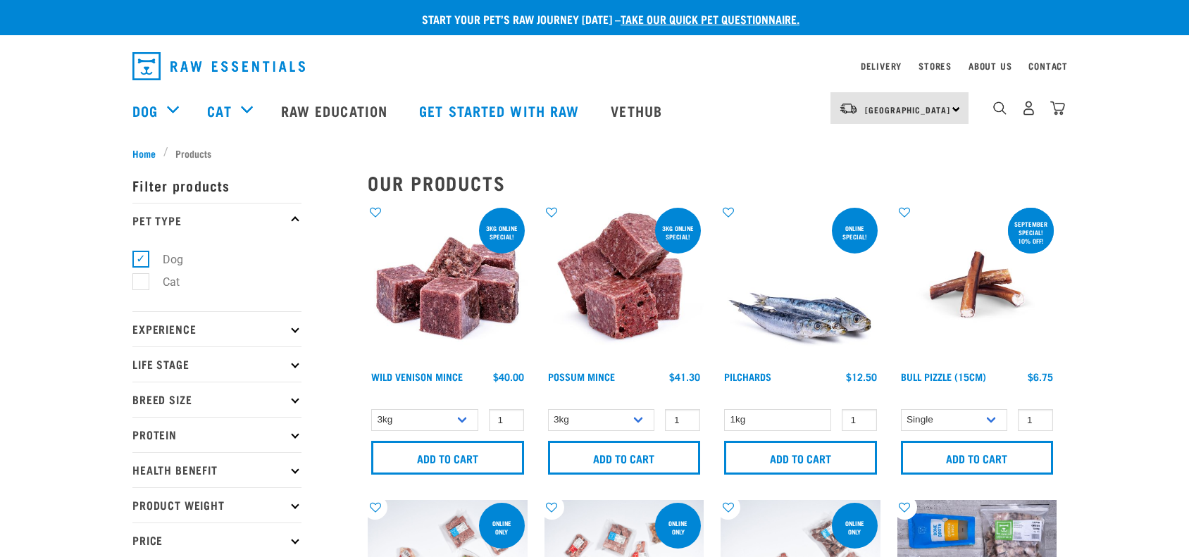 The image size is (1189, 557). I want to click on img: home-icon@2x.png, so click(1057, 108).